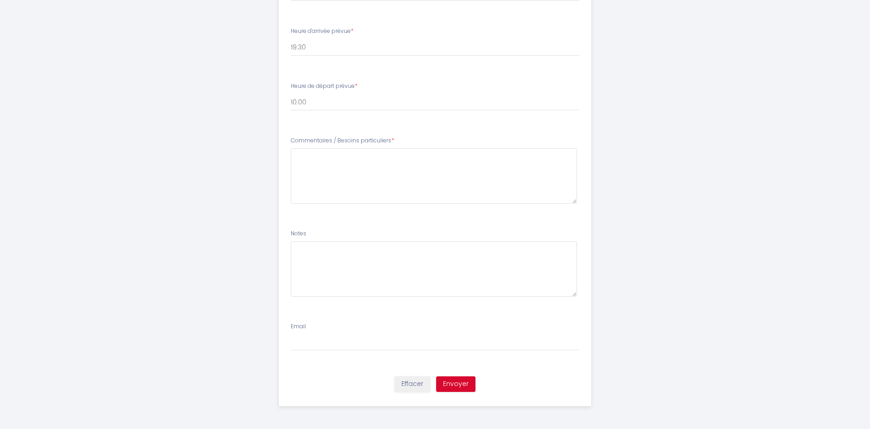  I want to click on button: Effacer, so click(413, 384).